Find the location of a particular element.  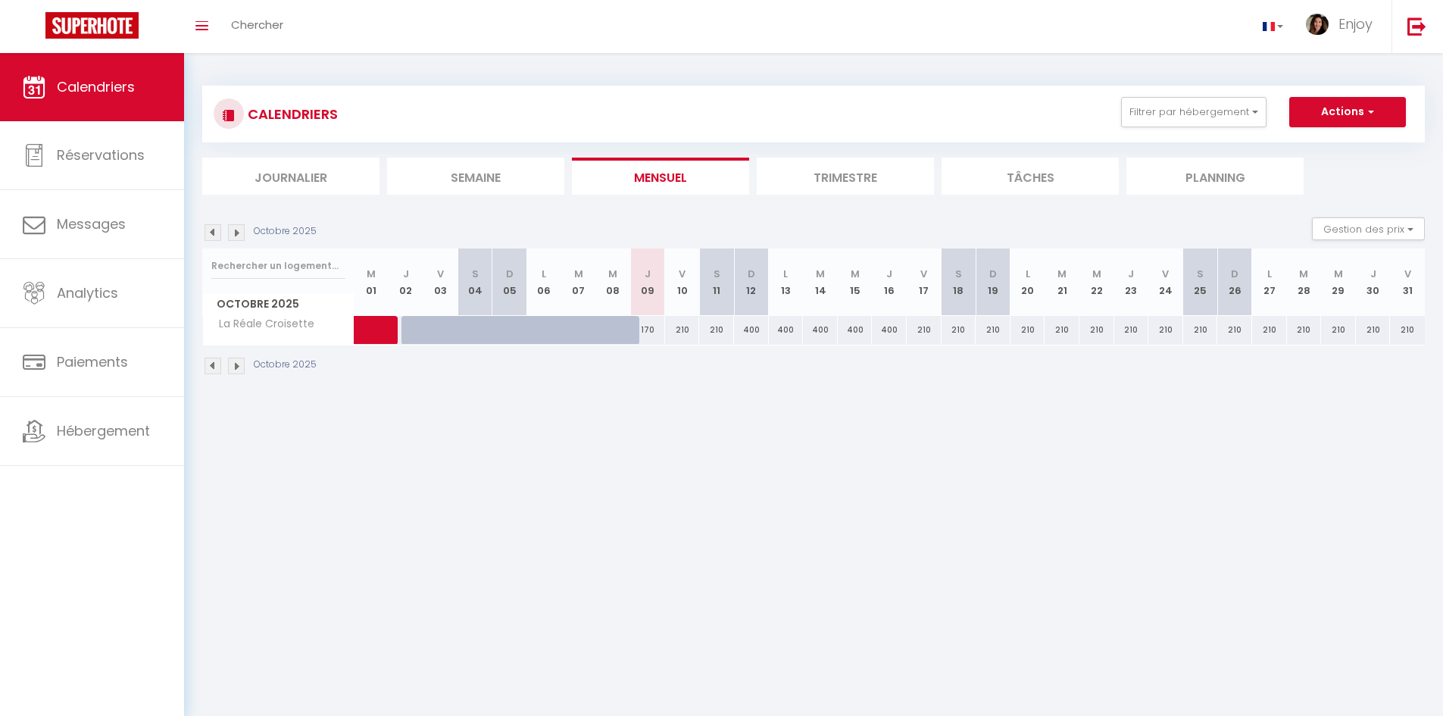

th: 06 is located at coordinates (544, 282).